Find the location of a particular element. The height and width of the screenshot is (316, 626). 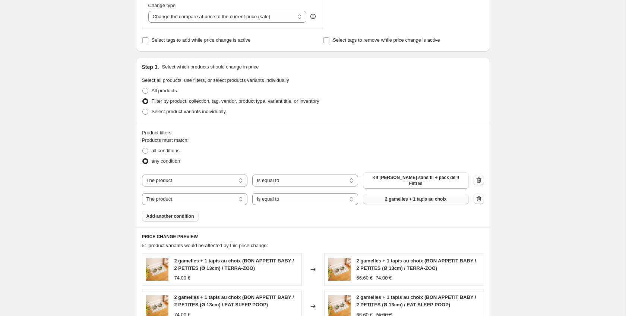

div: help is located at coordinates (313, 16).